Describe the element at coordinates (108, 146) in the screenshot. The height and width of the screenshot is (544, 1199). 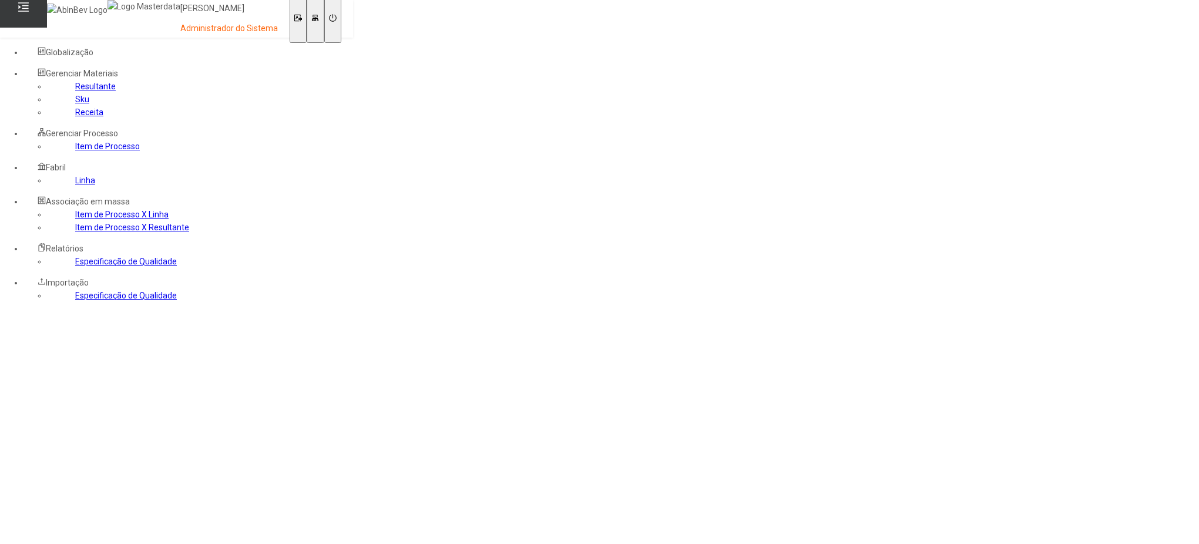
I see `a: Item de Processo` at that location.